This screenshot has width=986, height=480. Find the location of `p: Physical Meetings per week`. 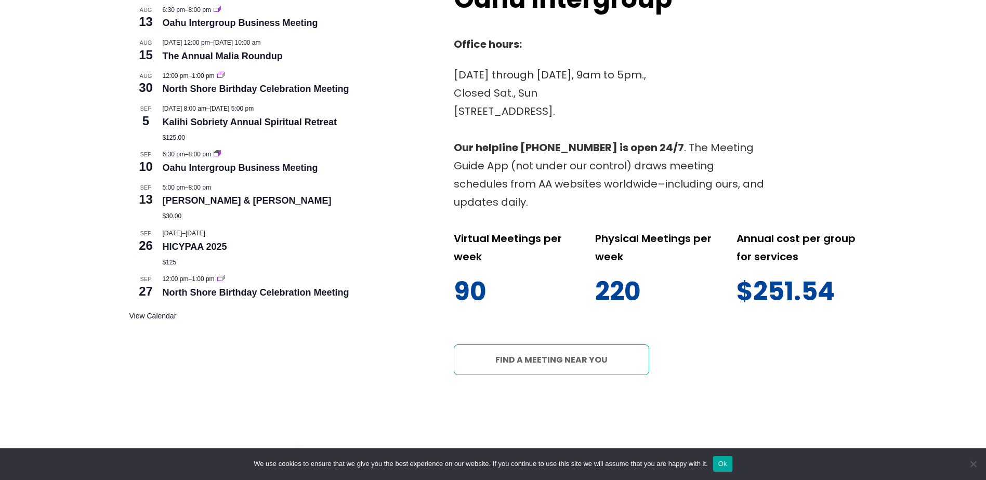

p: Physical Meetings per week is located at coordinates (656, 248).